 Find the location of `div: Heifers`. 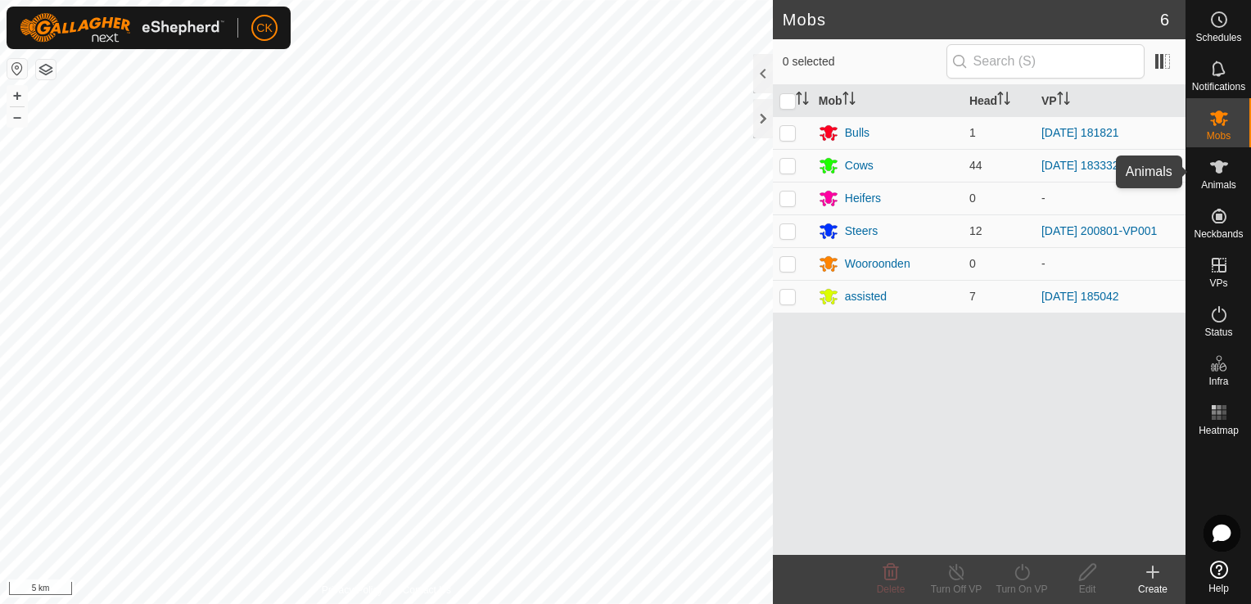

div: Heifers is located at coordinates (863, 198).